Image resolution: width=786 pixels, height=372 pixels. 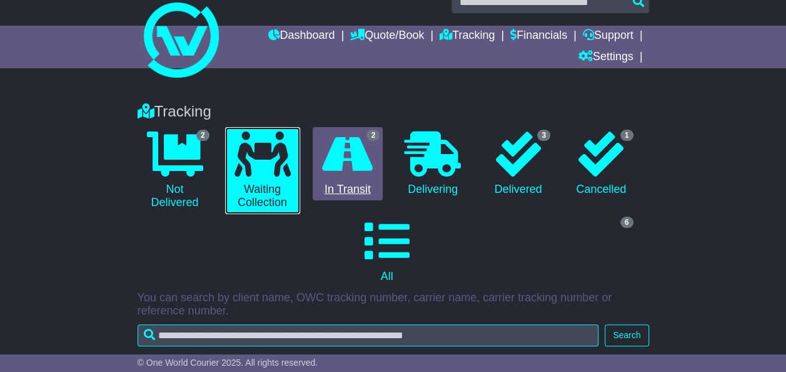 I want to click on a: Tracking, so click(x=467, y=36).